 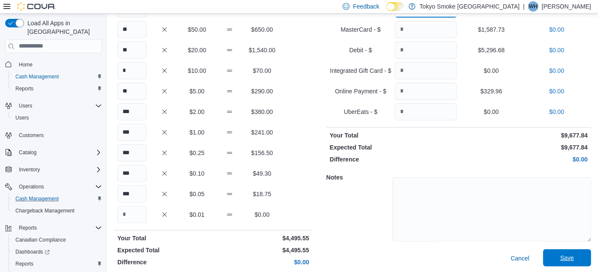 I want to click on span: Save, so click(x=567, y=258).